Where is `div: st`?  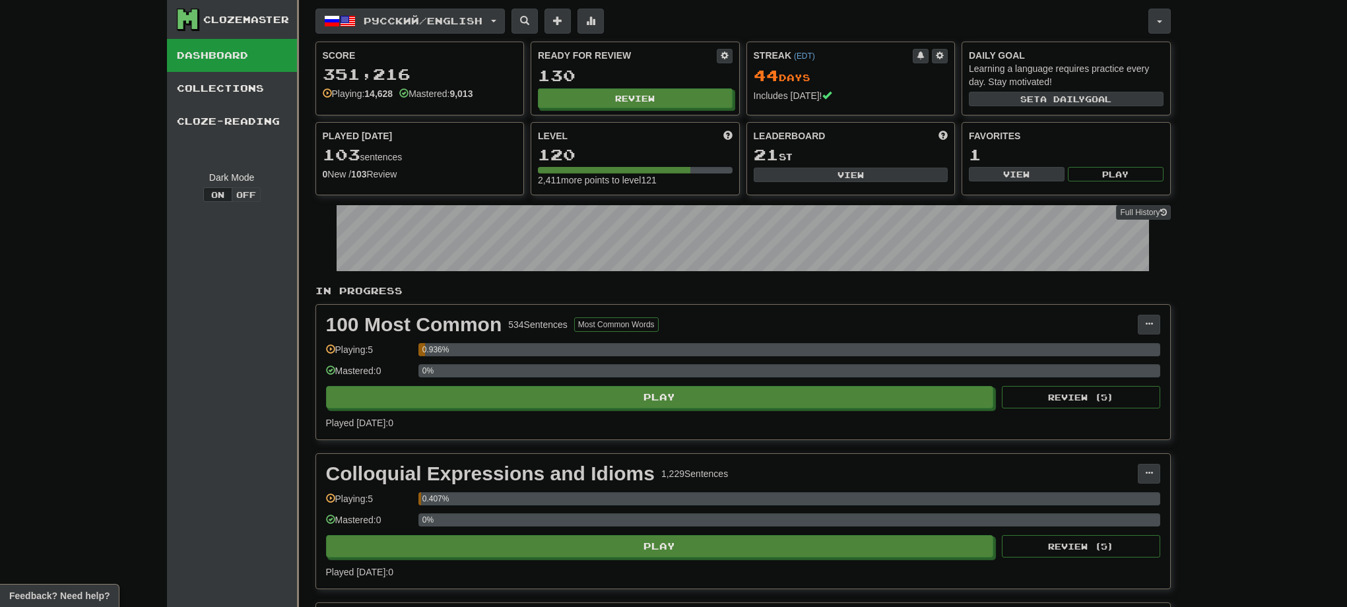
div: st is located at coordinates (851, 155).